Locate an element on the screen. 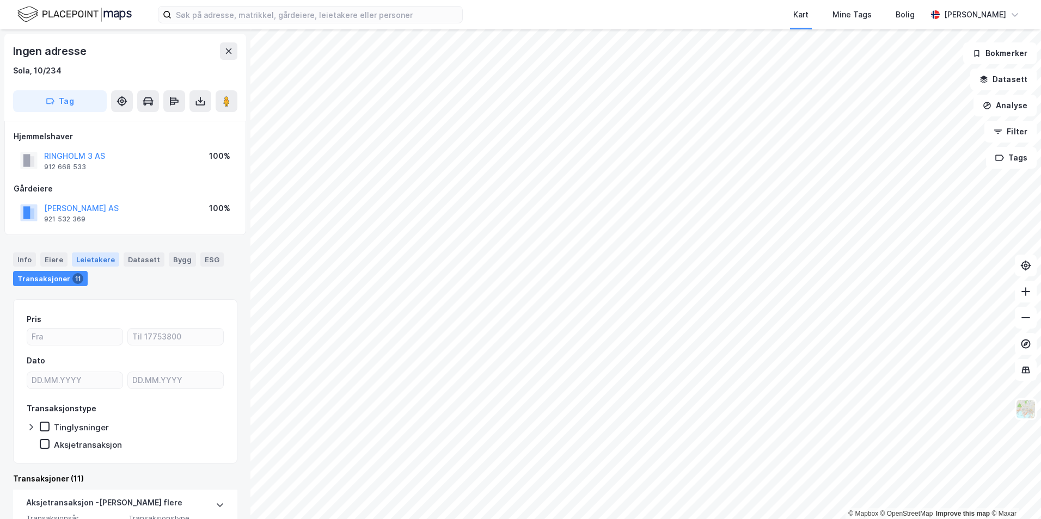 This screenshot has width=1041, height=519. div: 11 is located at coordinates (78, 279).